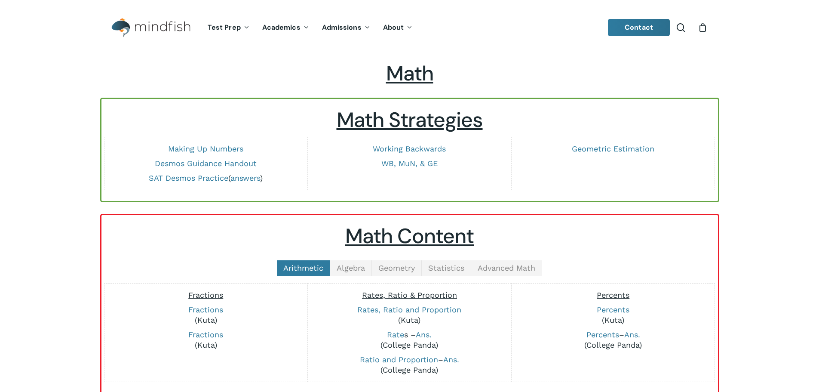  Describe the element at coordinates (506, 268) in the screenshot. I see `a: Advanced Math` at that location.